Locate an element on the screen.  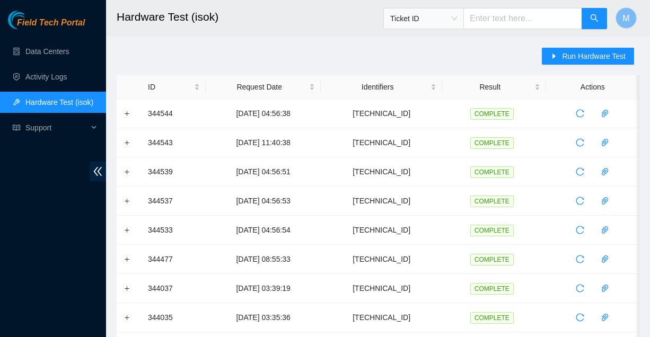
td: 344544 is located at coordinates (174, 114).